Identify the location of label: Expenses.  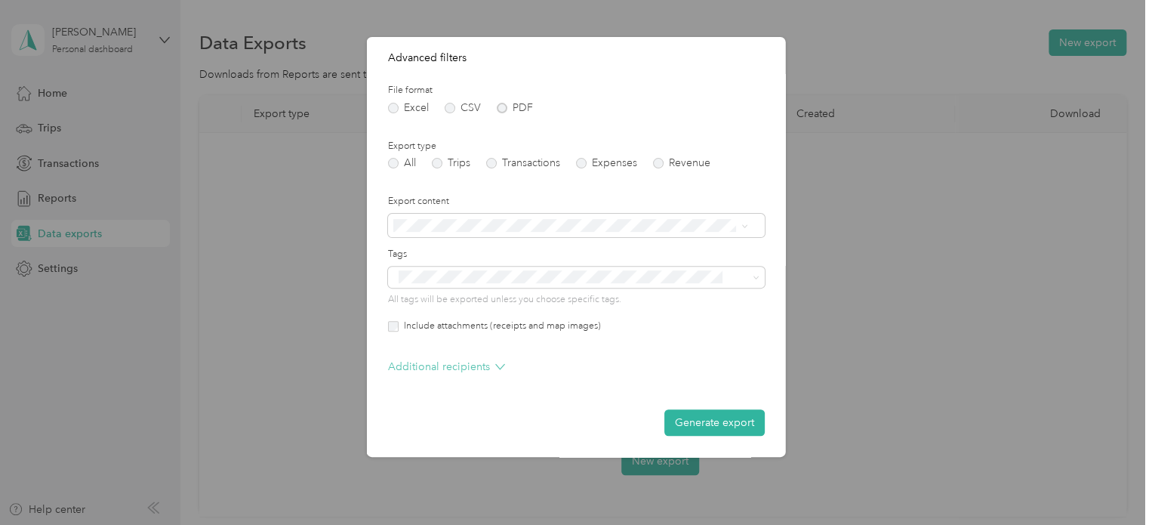
(606, 163).